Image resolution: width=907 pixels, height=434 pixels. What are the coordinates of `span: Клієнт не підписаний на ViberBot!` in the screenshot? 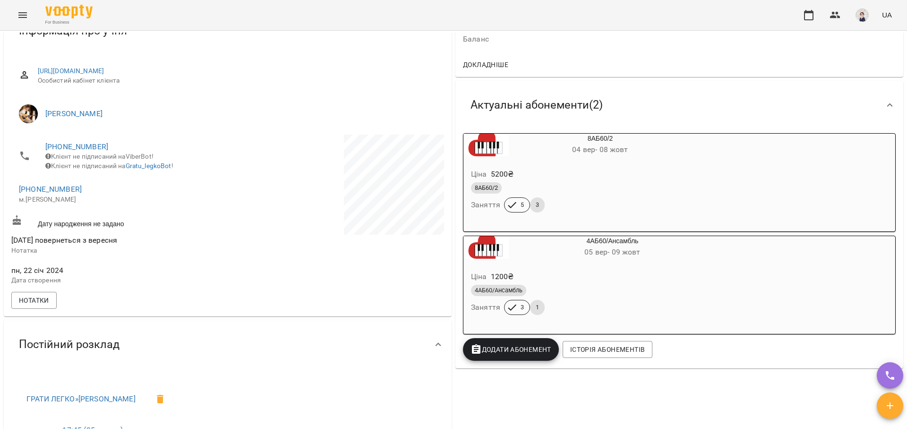 It's located at (99, 156).